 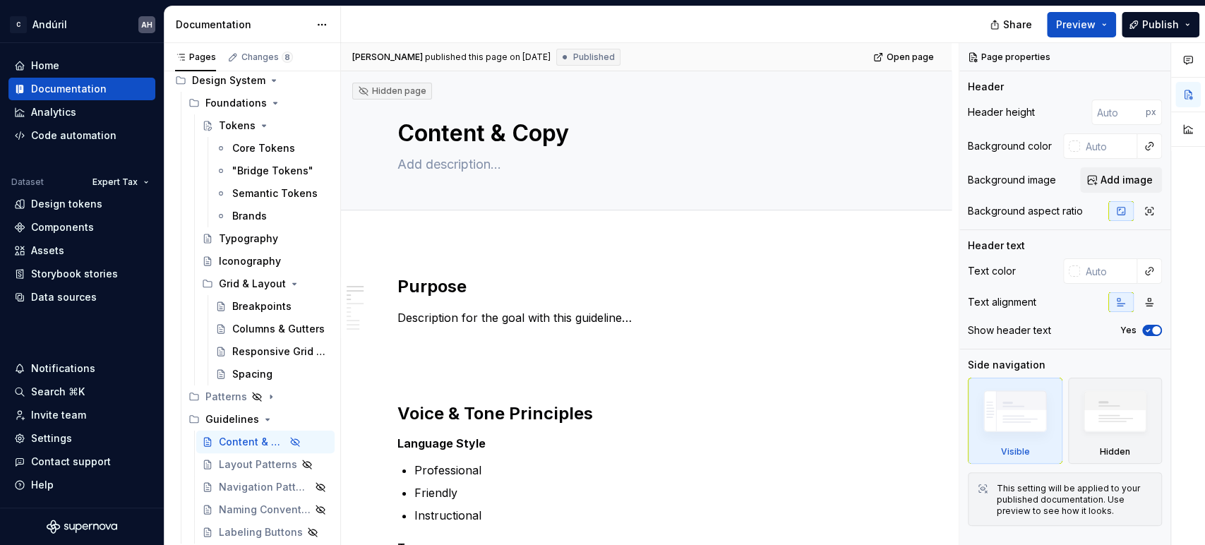 I want to click on div: Core Tokens, so click(x=263, y=148).